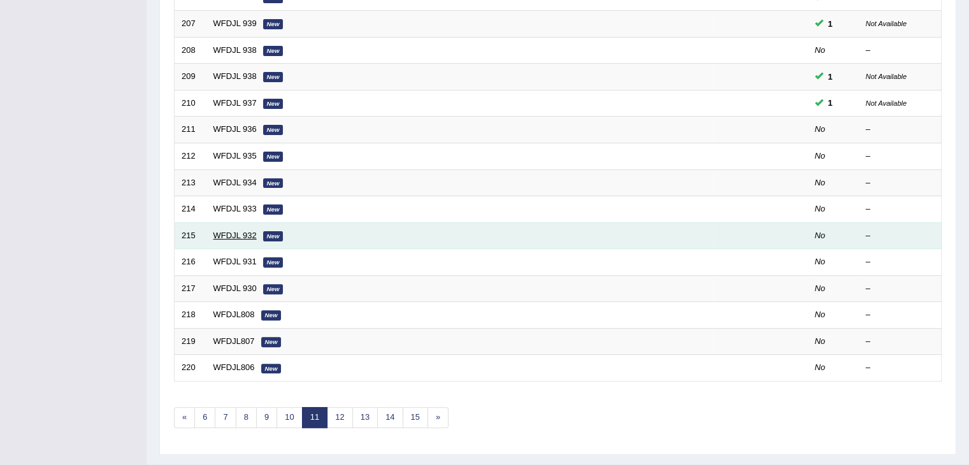 This screenshot has width=969, height=465. I want to click on a: 7, so click(225, 417).